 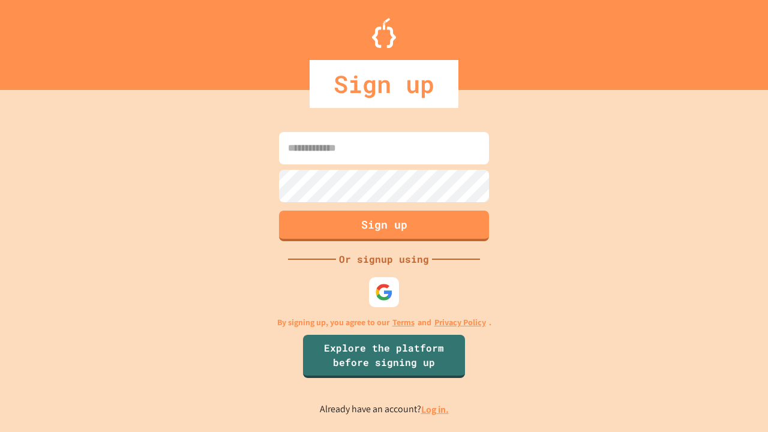 I want to click on img: Logo.svg, so click(x=384, y=33).